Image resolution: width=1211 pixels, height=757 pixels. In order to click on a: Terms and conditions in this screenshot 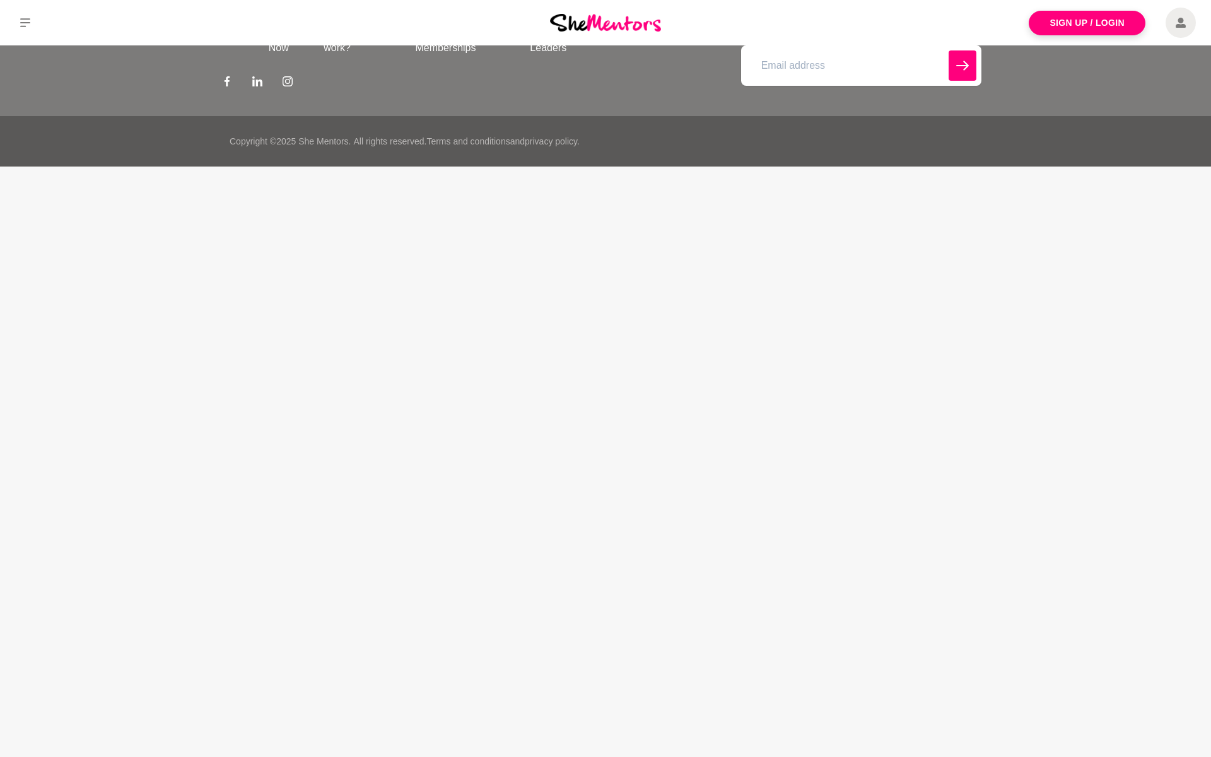, I will do `click(468, 141)`.